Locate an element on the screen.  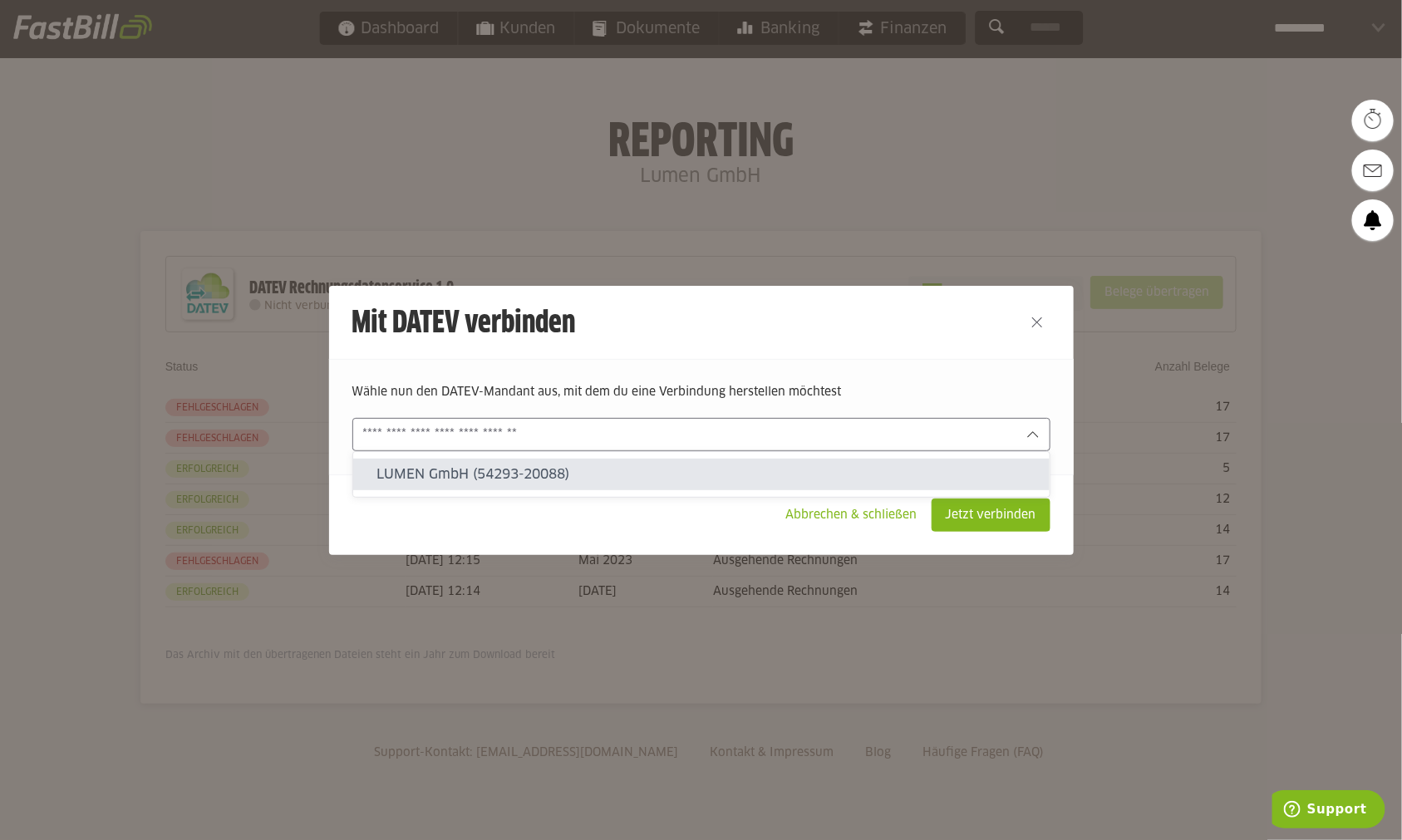
sl-option: LUMEN GmbH (54293-20088) is located at coordinates (701, 474).